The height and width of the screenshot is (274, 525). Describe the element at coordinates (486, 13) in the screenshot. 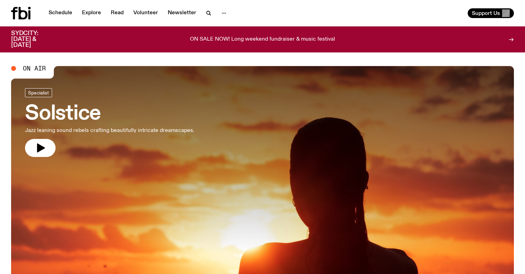

I see `span: Support Us` at that location.